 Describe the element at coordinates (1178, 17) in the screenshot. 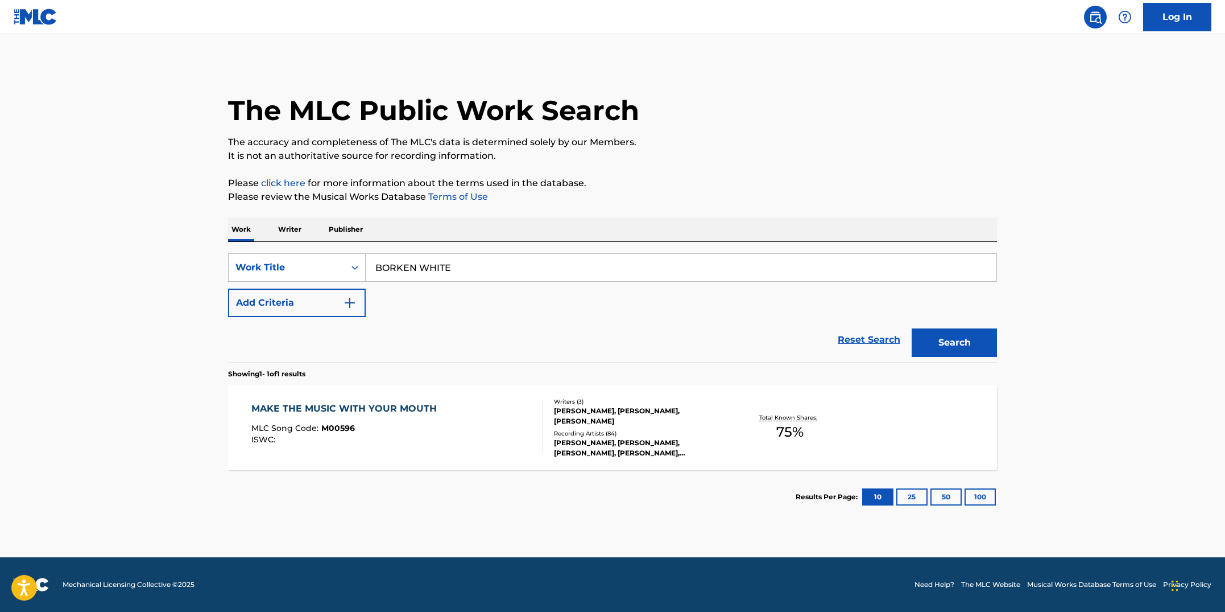

I see `a: Log In` at that location.